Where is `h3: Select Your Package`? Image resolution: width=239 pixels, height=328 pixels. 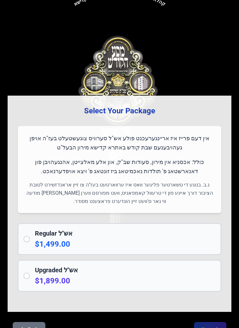 h3: Select Your Package is located at coordinates (119, 111).